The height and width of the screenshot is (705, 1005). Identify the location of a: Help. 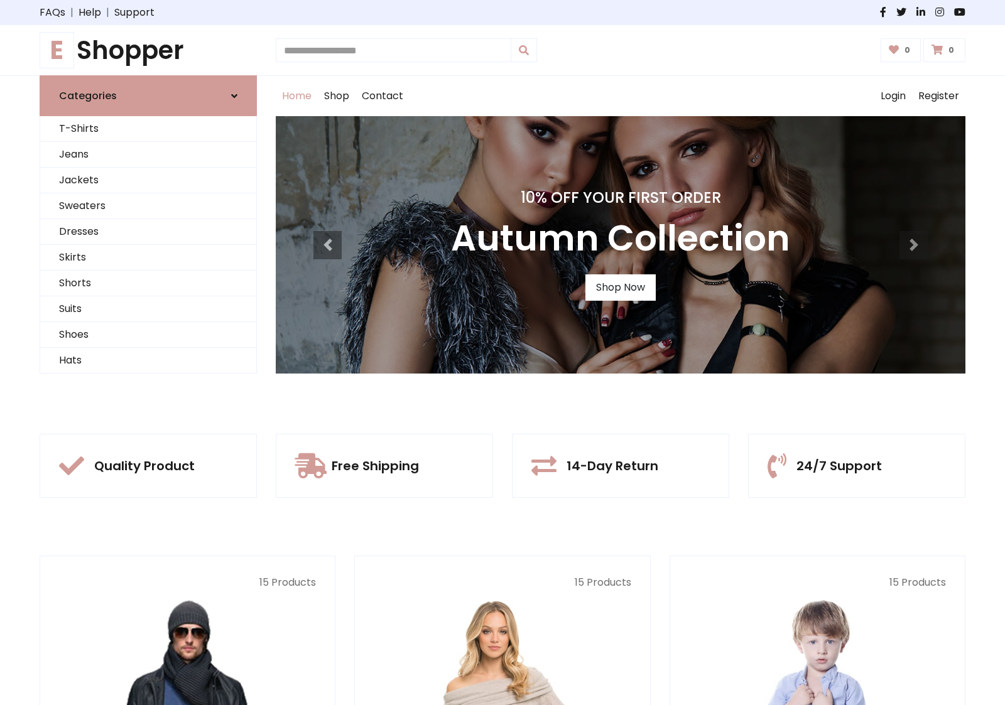
(90, 13).